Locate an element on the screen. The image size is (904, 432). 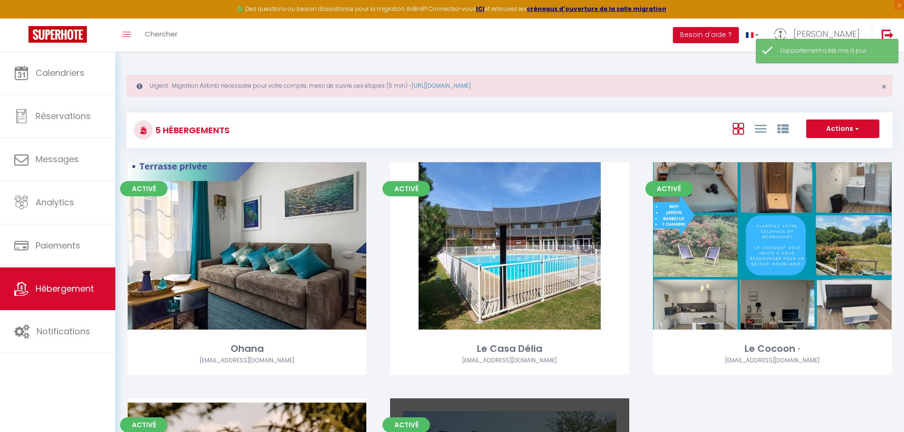
span: Paiements is located at coordinates (58, 245).